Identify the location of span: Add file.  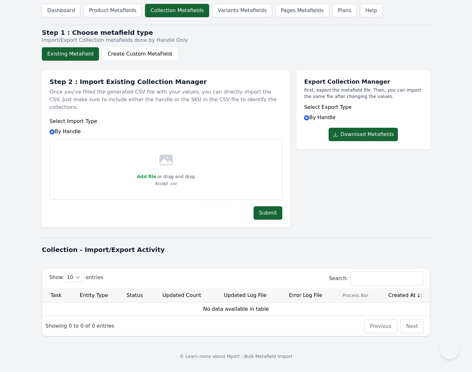
(147, 177).